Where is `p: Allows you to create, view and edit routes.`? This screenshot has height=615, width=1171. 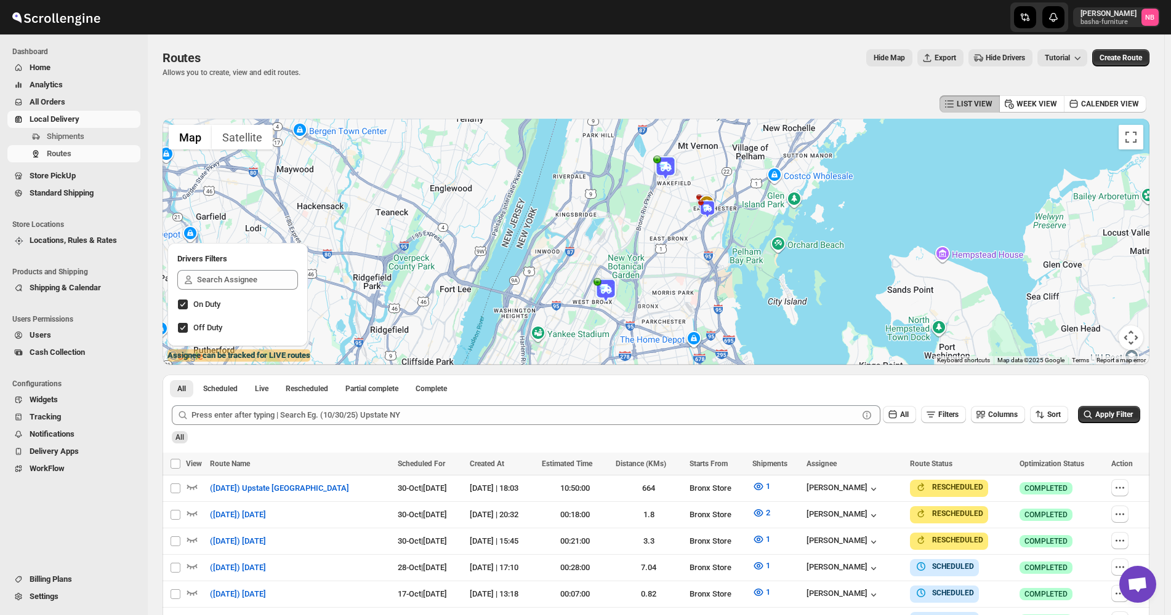 p: Allows you to create, view and edit routes. is located at coordinates (231, 73).